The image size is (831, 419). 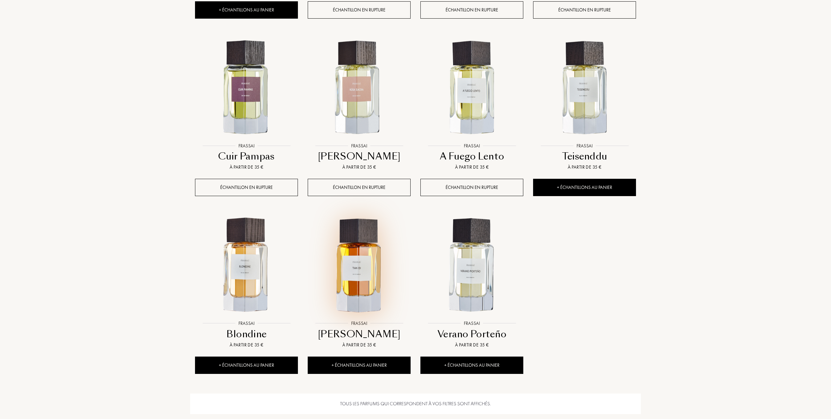 I want to click on a: Blondine FrassaiFrassaiBlondineÀ partir de 35 €, so click(x=246, y=282).